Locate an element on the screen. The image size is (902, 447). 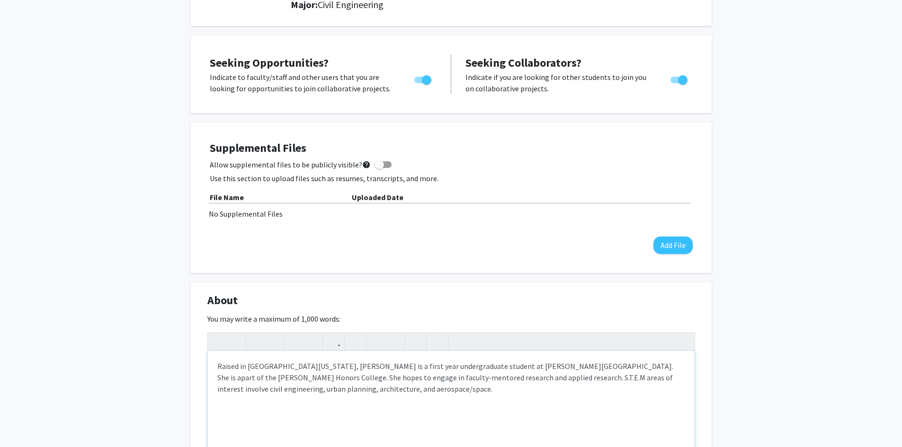
button: Unordered list is located at coordinates (377, 341).